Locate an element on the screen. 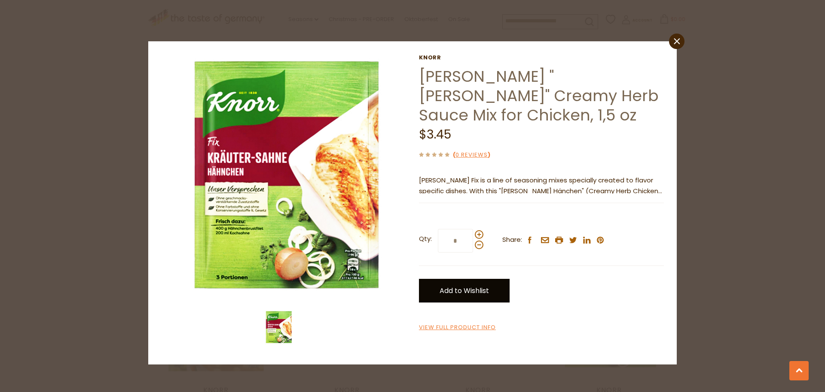  a: Add to Wishlist is located at coordinates (464, 290).